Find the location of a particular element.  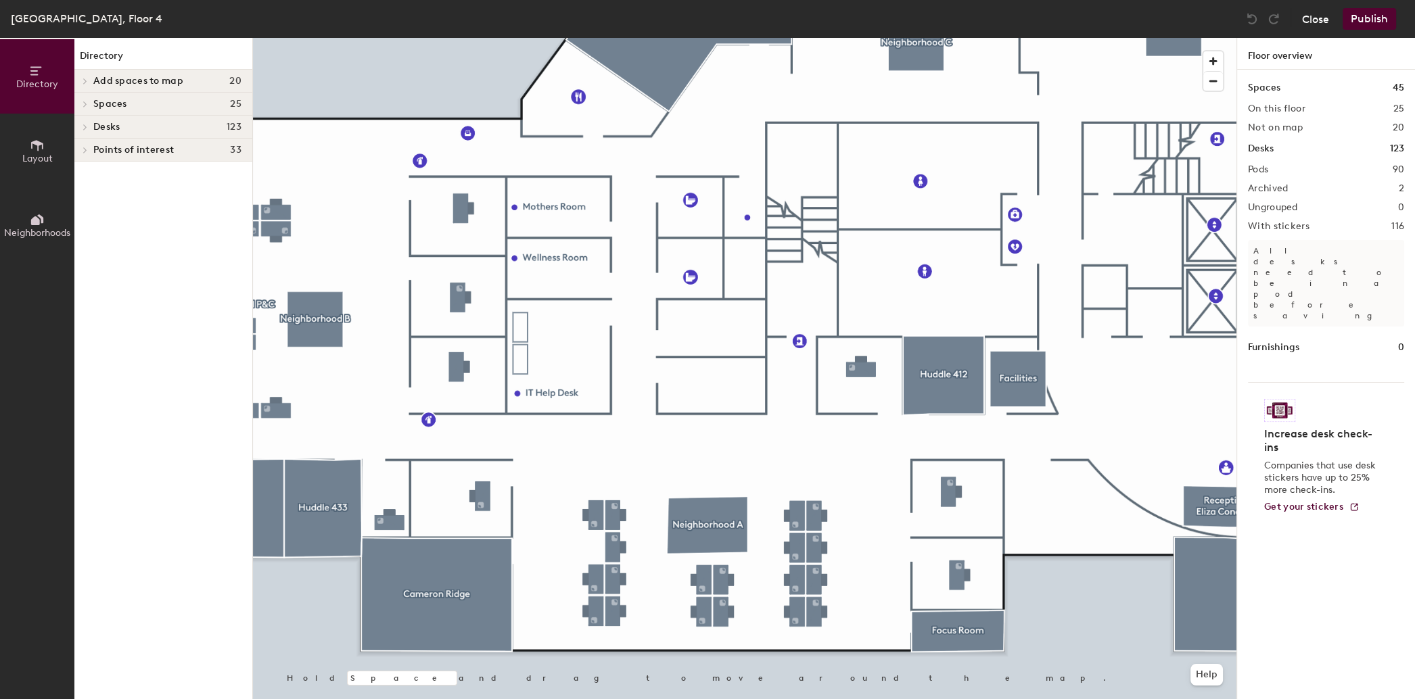

h1: Directory is located at coordinates (163, 59).